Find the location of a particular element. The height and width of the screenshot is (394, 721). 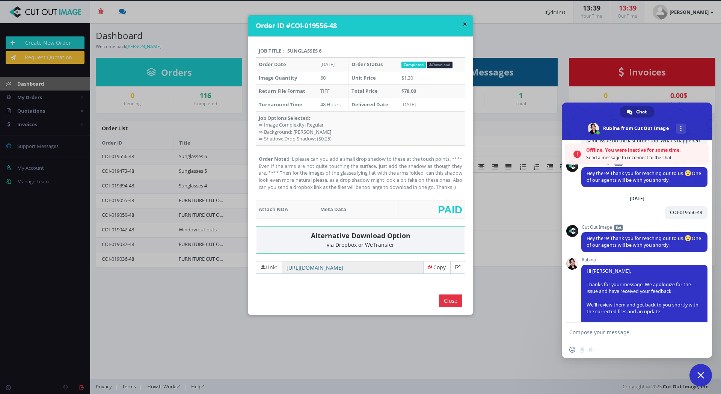

span: Insert an emoji is located at coordinates (572, 349).